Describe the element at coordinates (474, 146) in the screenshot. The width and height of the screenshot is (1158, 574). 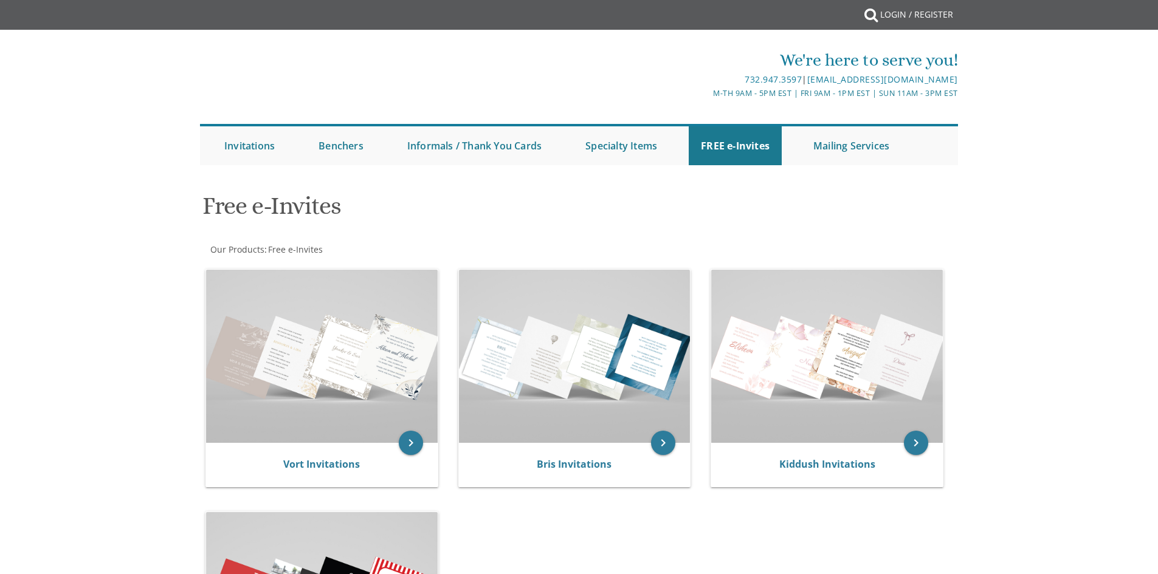
I see `a: Informals / Thank You Cards` at that location.